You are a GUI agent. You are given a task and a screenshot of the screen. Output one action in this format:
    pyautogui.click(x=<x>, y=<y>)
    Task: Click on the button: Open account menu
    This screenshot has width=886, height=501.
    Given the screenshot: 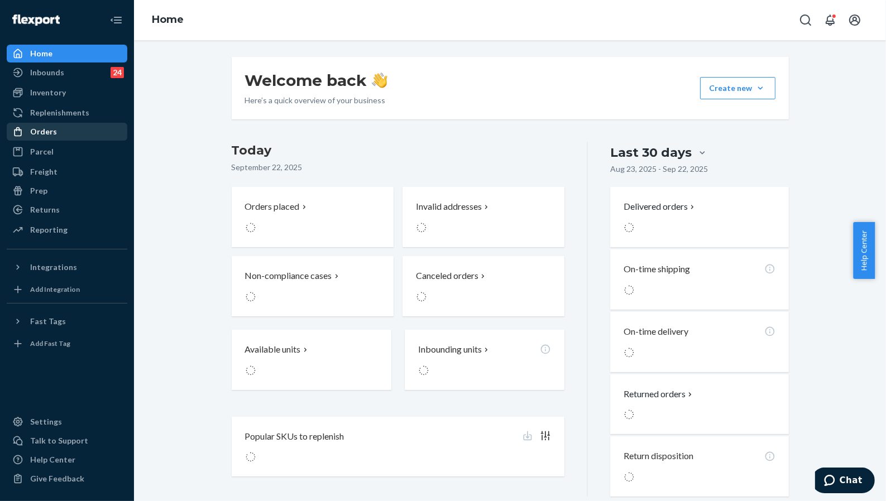 What is the action you would take?
    pyautogui.click(x=855, y=20)
    